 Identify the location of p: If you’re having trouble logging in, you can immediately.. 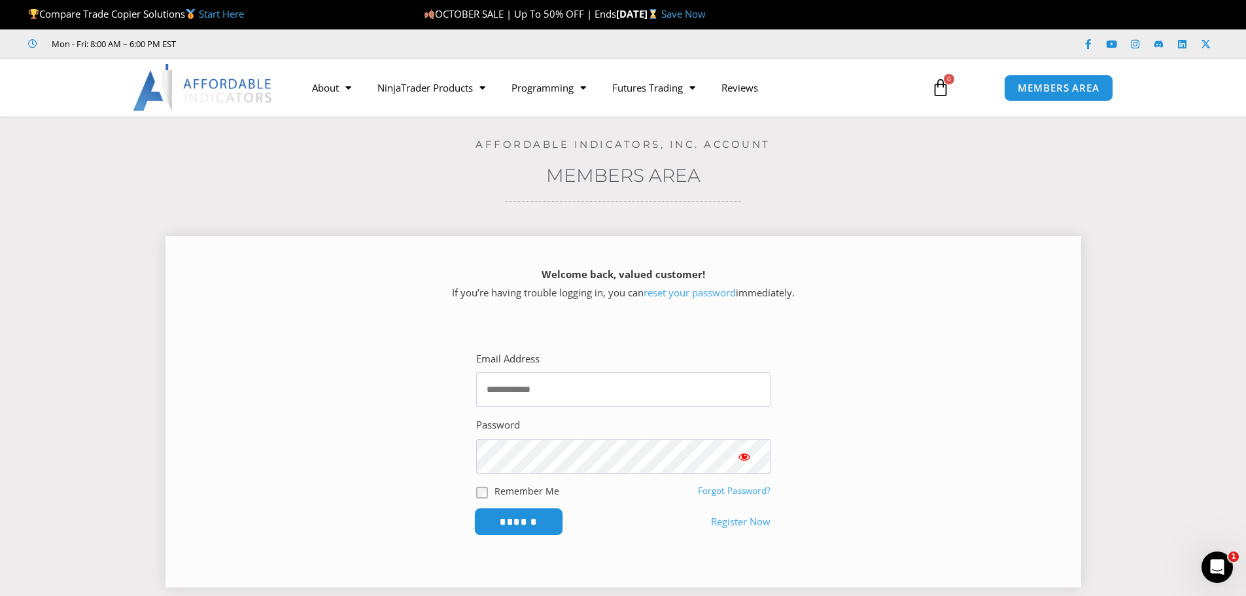
(623, 284).